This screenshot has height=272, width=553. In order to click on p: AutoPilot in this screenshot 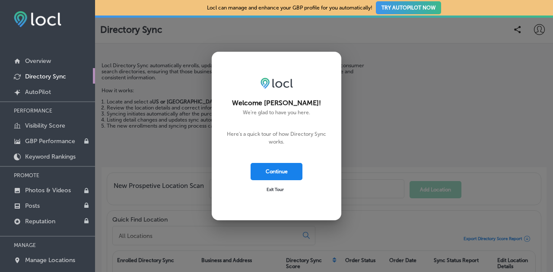, I will do `click(38, 92)`.